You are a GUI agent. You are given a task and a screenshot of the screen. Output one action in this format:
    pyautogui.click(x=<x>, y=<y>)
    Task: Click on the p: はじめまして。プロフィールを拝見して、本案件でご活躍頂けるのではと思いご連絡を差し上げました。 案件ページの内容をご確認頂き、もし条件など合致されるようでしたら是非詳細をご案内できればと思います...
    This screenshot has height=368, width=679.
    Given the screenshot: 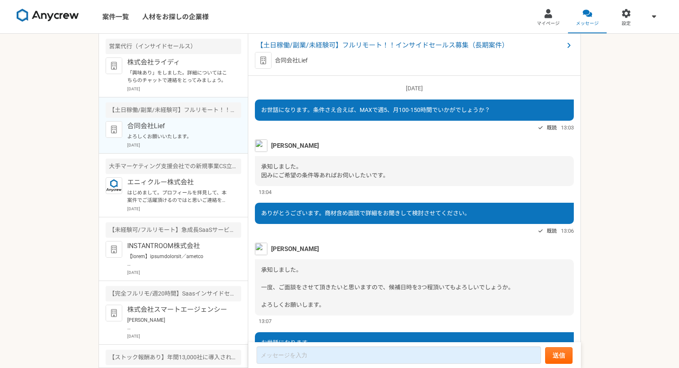 What is the action you would take?
    pyautogui.click(x=178, y=196)
    